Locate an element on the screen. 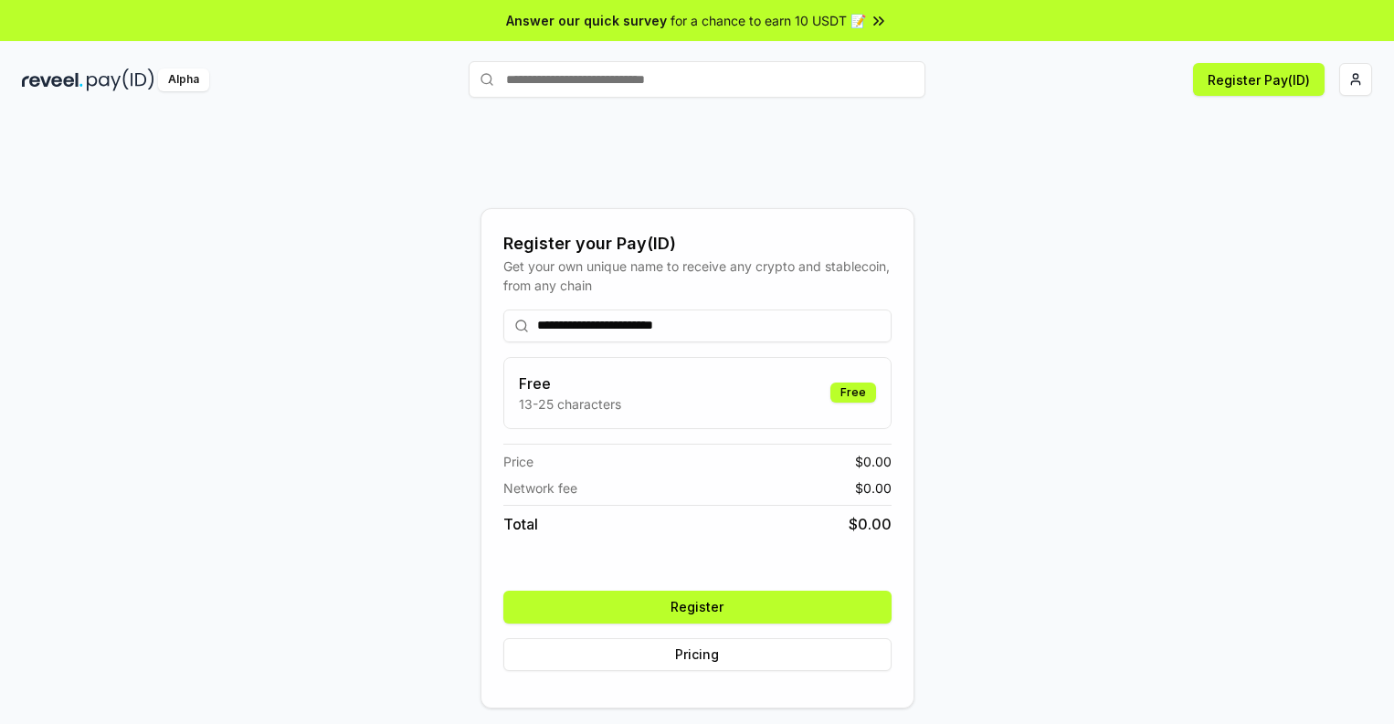 This screenshot has height=724, width=1394. div: Register your Pay(ID) is located at coordinates (697, 244).